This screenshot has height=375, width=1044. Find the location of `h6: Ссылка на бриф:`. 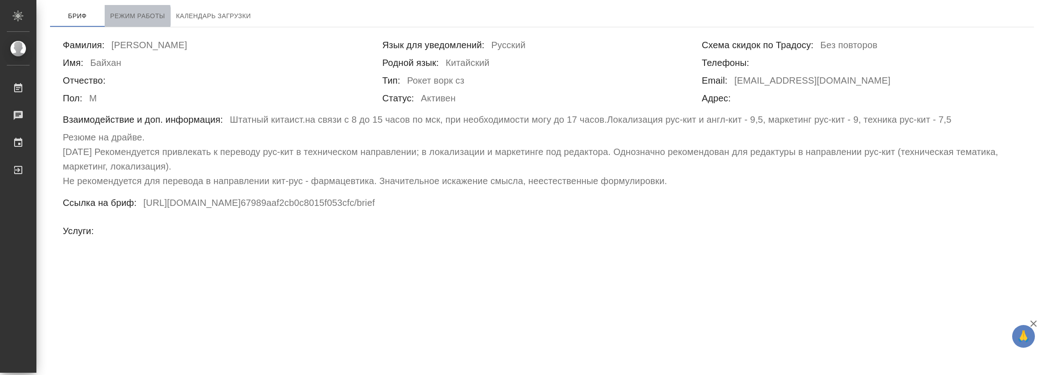

h6: Ссылка на бриф: is located at coordinates (100, 203).